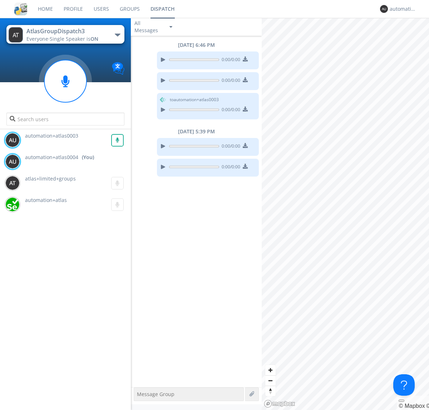 Image resolution: width=429 pixels, height=410 pixels. What do you see at coordinates (66, 39) in the screenshot?
I see `div: Everyone ·` at bounding box center [66, 39].